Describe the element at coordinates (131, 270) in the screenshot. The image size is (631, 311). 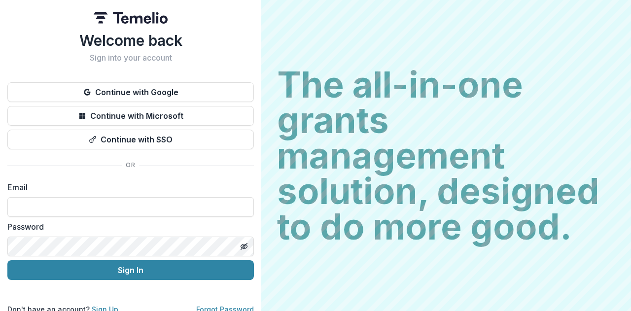
I see `button: Sign In` at that location.